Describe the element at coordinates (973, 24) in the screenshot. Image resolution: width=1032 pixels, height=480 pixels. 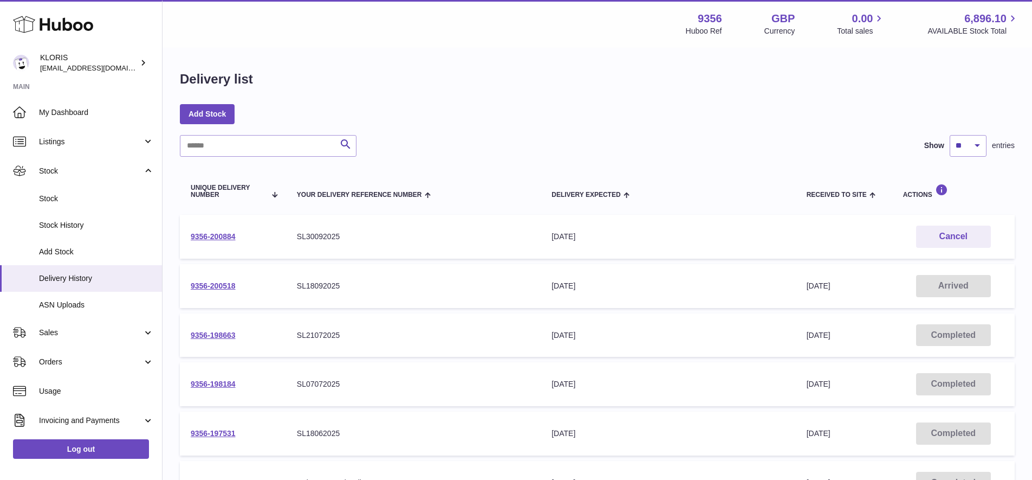
I see `a: 6,896.10 AVAILABLE Stock Total` at that location.